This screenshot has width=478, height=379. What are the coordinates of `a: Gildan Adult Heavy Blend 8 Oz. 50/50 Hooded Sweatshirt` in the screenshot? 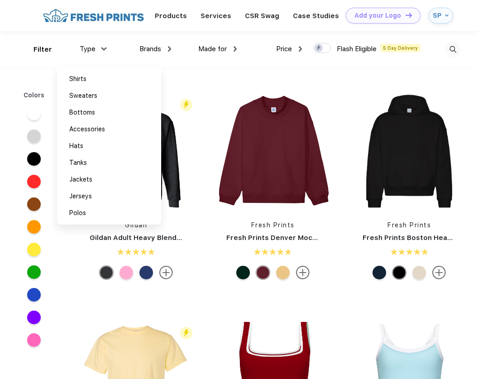 It's located at (188, 238).